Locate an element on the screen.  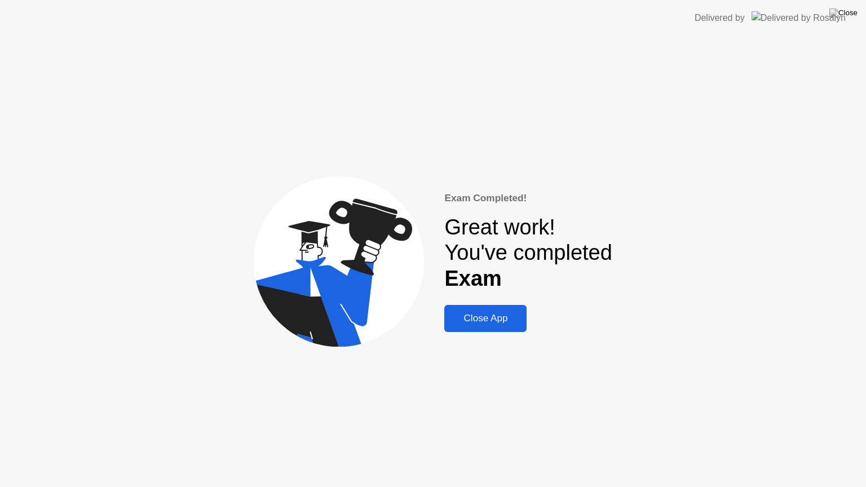
div: Delivered by is located at coordinates (719, 18).